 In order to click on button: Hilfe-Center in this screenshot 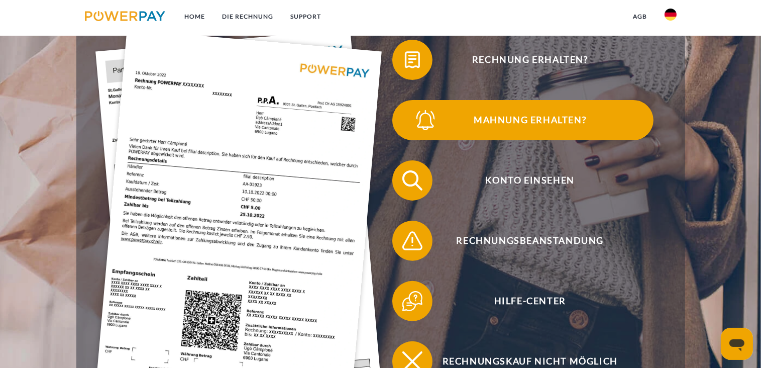, I will do `click(523, 301)`.